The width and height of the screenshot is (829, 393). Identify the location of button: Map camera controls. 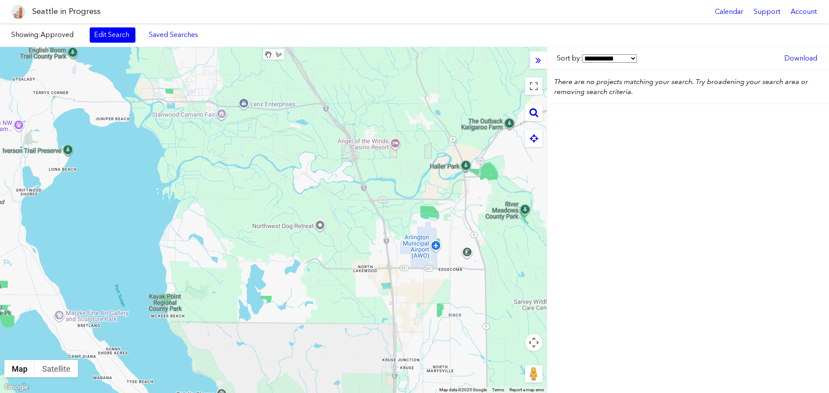
(534, 343).